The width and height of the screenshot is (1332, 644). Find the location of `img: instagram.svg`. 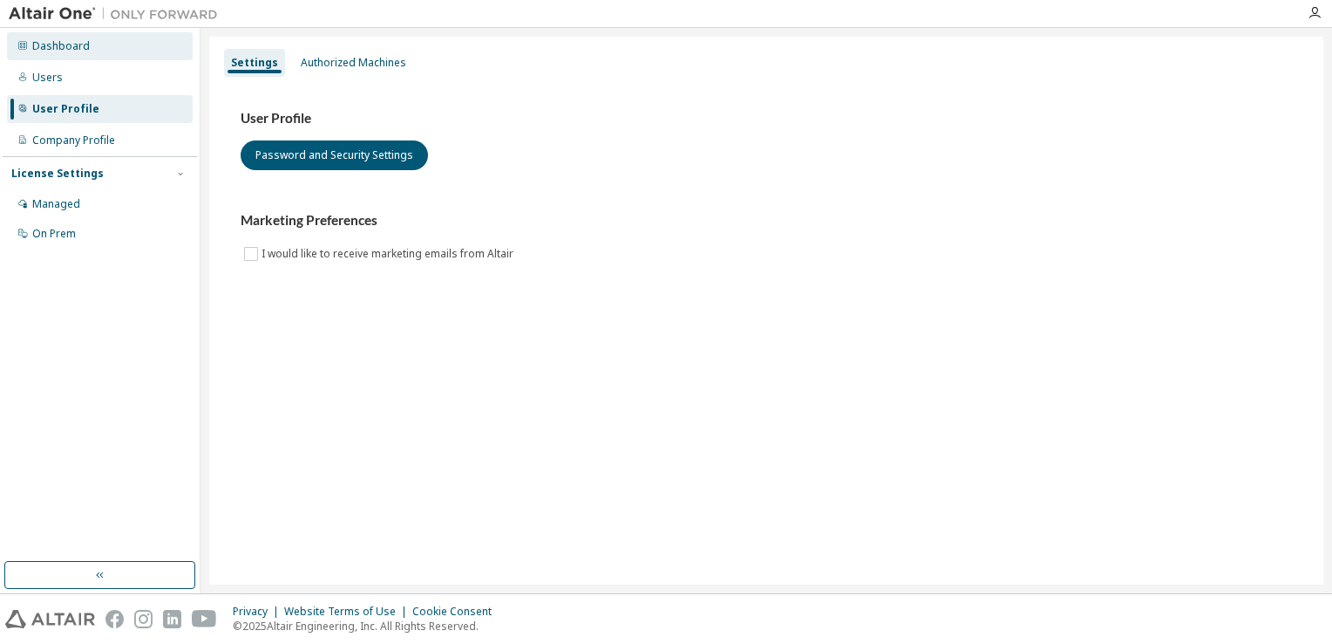

img: instagram.svg is located at coordinates (143, 618).